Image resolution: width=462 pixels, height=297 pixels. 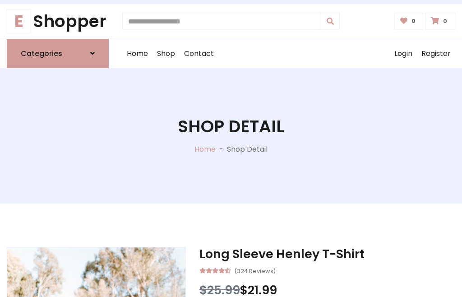 What do you see at coordinates (42, 53) in the screenshot?
I see `h6: Categories` at bounding box center [42, 53].